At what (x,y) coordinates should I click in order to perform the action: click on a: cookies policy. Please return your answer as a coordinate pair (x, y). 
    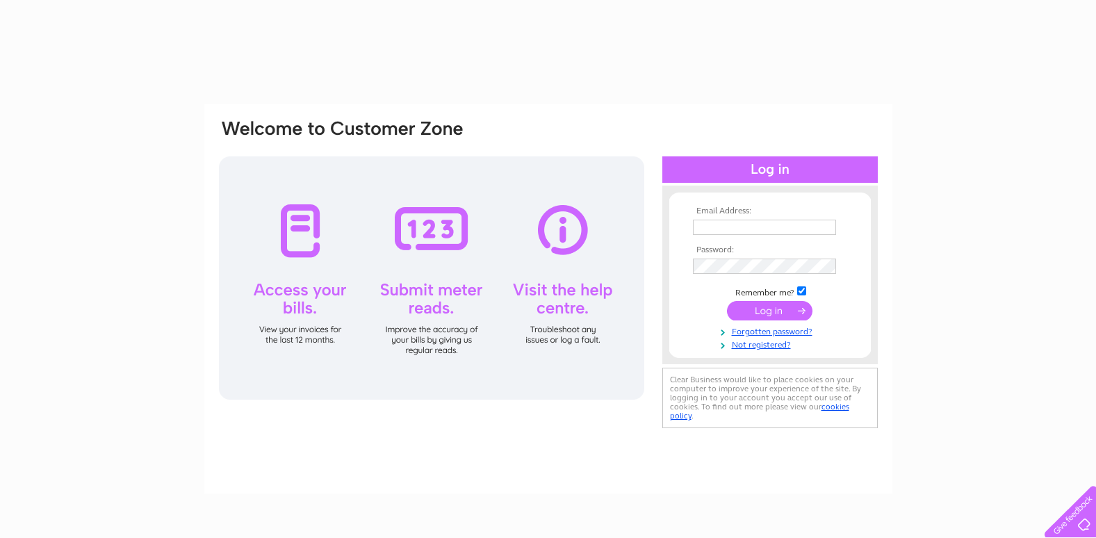
    Looking at the image, I should click on (760, 411).